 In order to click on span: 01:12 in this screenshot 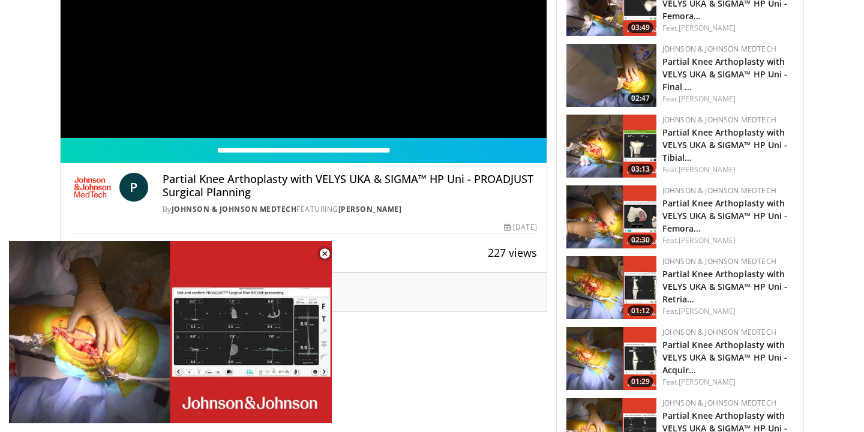, I will do `click(640, 311)`.